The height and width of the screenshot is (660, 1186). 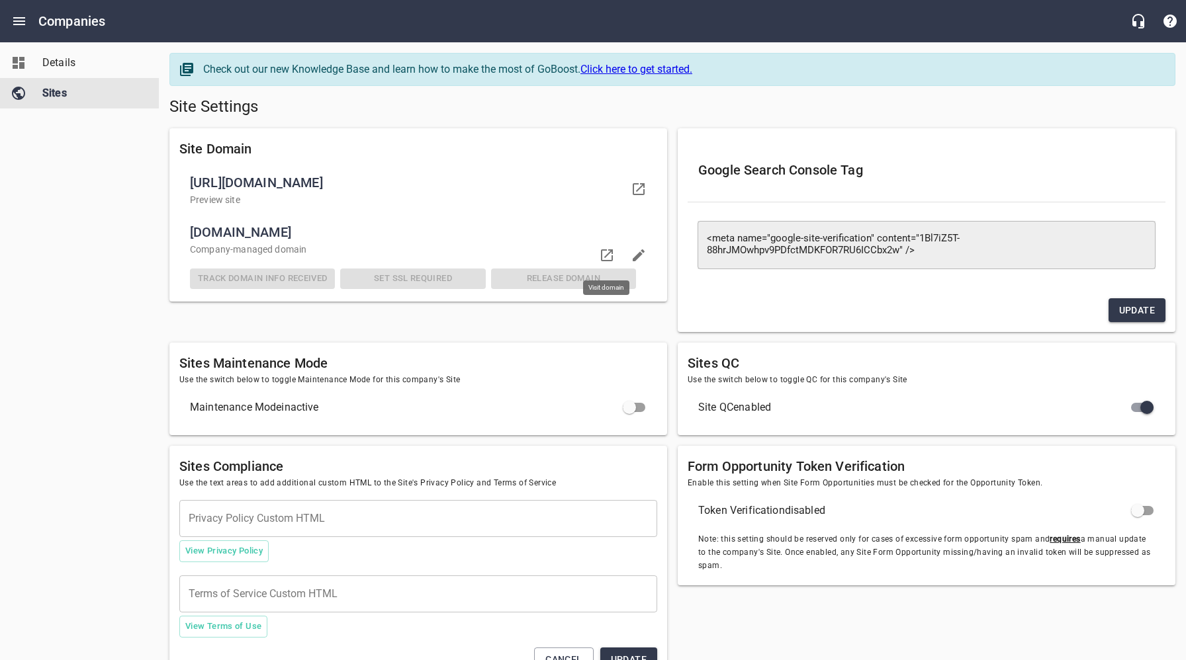 What do you see at coordinates (926, 466) in the screenshot?
I see `h6: Form Opportunity Token Verification` at bounding box center [926, 466].